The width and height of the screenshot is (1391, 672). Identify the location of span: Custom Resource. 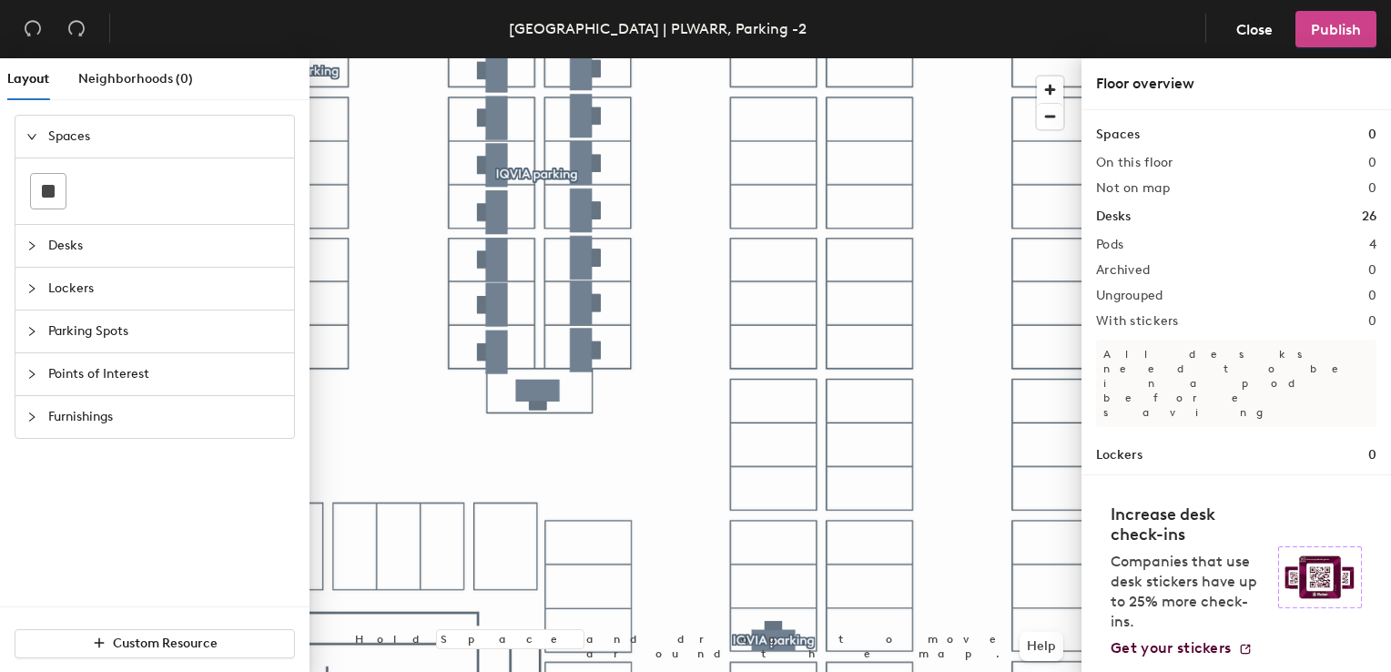
(165, 643).